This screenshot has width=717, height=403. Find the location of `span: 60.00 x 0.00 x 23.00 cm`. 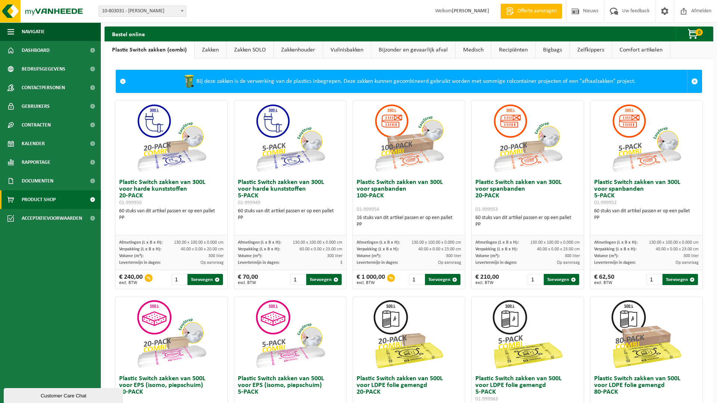

span: 60.00 x 0.00 x 23.00 cm is located at coordinates (321, 249).